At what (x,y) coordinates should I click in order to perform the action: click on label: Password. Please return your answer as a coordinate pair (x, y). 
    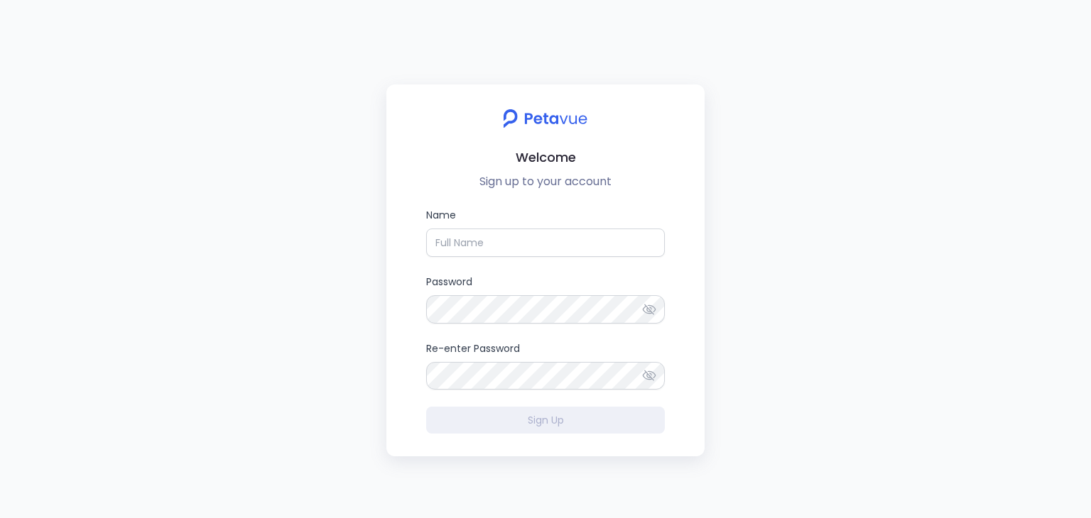
    Looking at the image, I should click on (545, 299).